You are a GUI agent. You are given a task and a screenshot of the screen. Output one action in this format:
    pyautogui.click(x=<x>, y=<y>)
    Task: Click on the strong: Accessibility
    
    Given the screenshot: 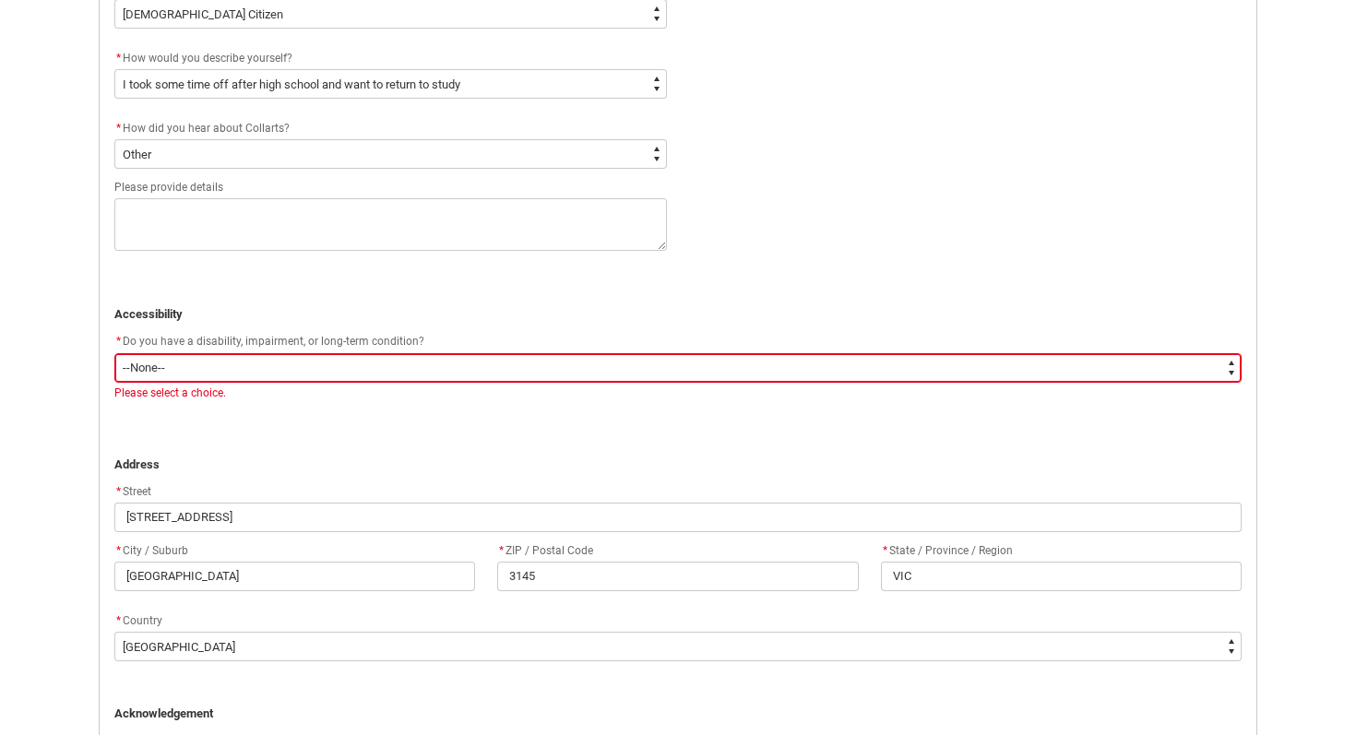 What is the action you would take?
    pyautogui.click(x=149, y=314)
    